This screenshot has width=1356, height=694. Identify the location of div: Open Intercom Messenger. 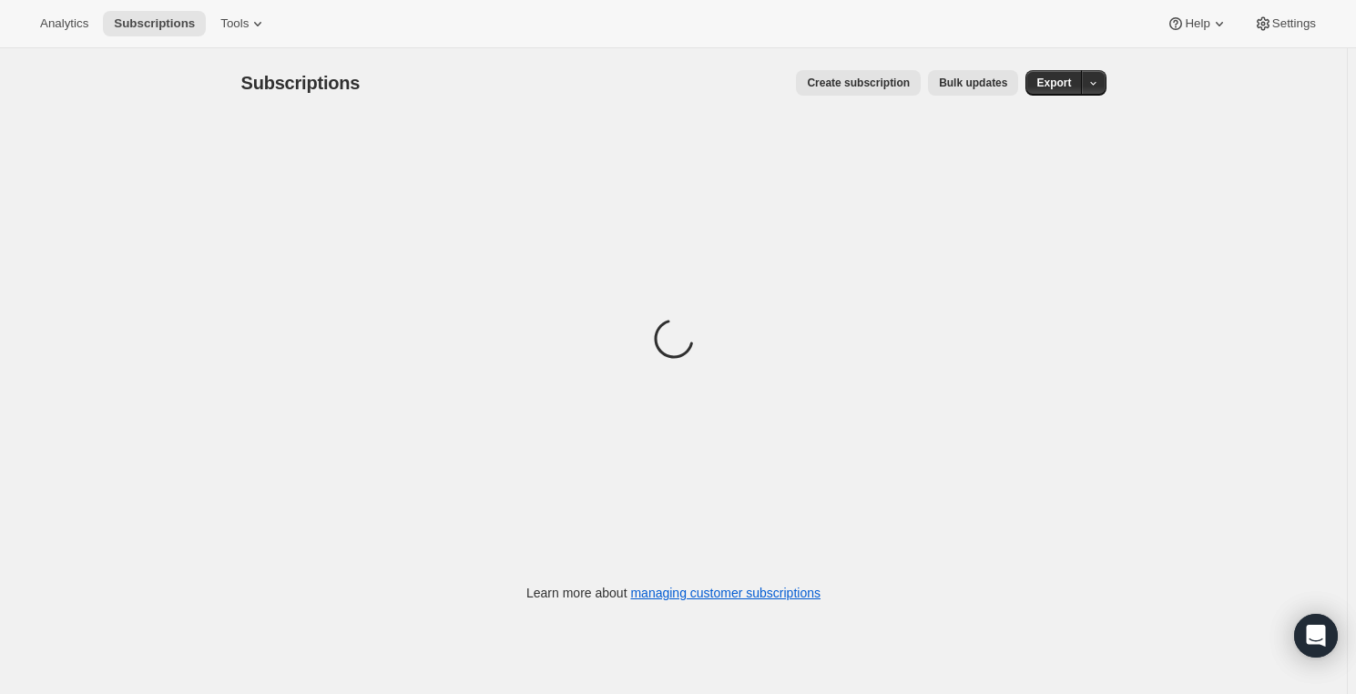
(1316, 636).